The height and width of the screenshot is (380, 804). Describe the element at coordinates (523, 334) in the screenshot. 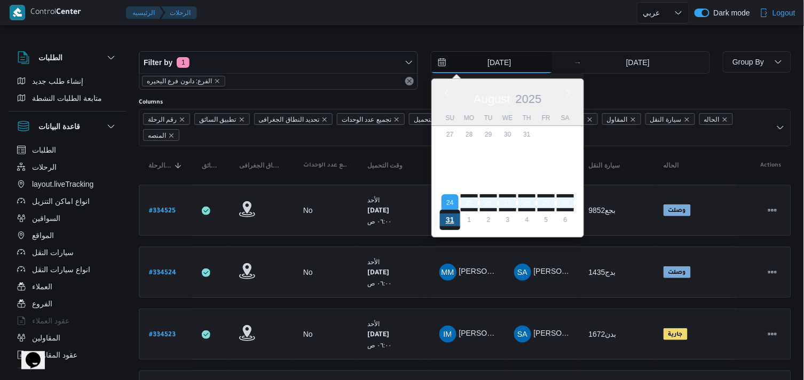

I see `div: Slah Aataiah Jab Allah Muhammad` at that location.